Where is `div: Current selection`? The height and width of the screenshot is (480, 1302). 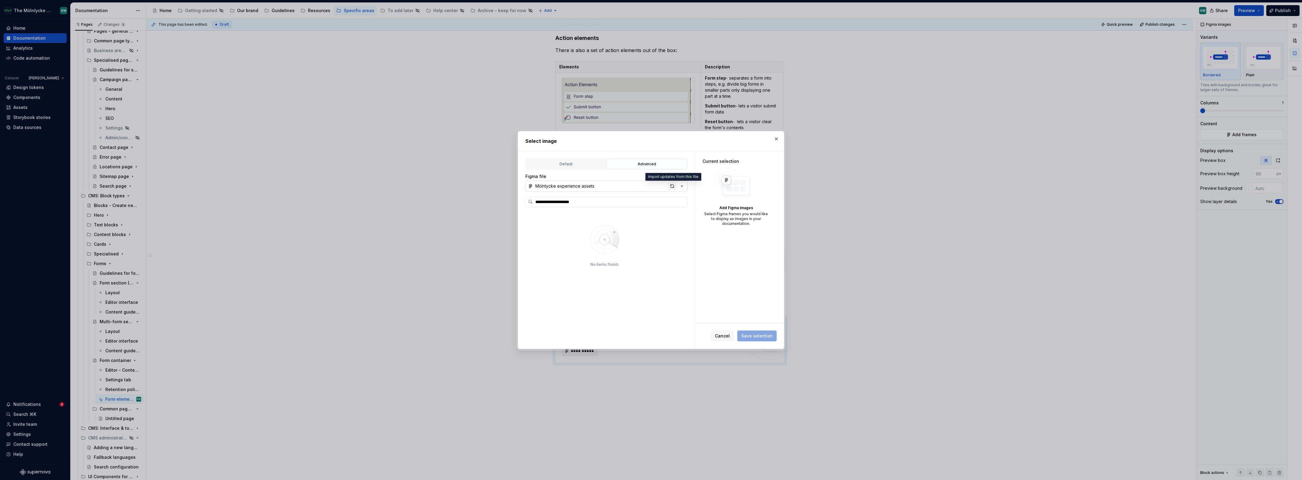
div: Current selection is located at coordinates (736, 161).